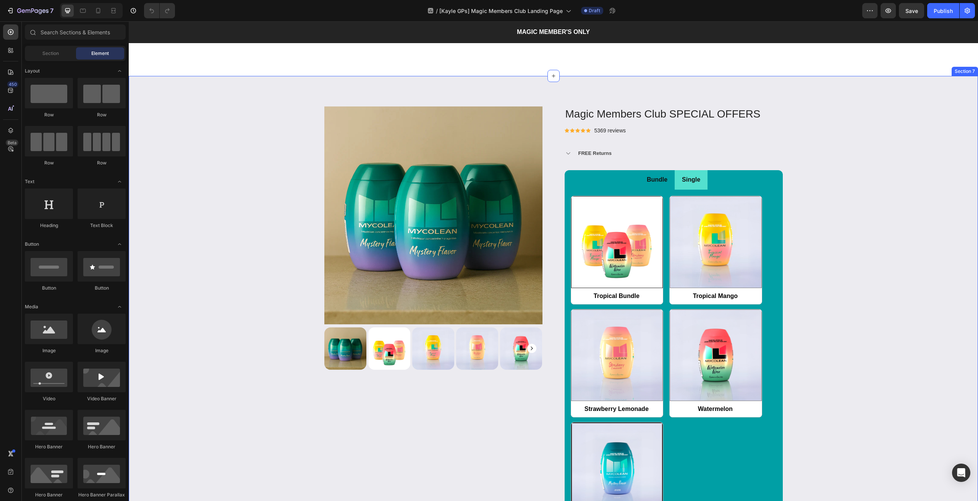 This screenshot has height=501, width=978. What do you see at coordinates (586, 275) in the screenshot?
I see `span: Tropical Mango` at bounding box center [586, 275].